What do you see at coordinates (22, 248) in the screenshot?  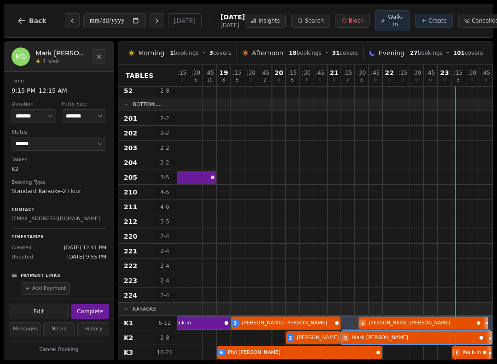 I see `span: Created` at bounding box center [22, 248].